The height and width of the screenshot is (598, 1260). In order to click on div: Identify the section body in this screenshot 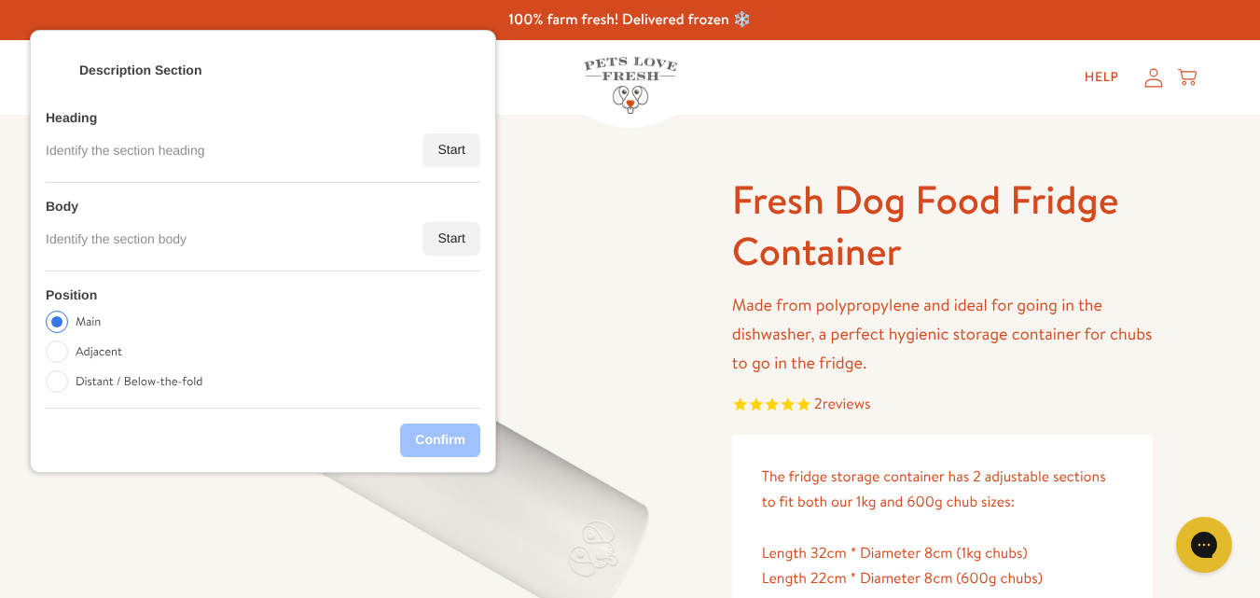, I will do `click(116, 239)`.